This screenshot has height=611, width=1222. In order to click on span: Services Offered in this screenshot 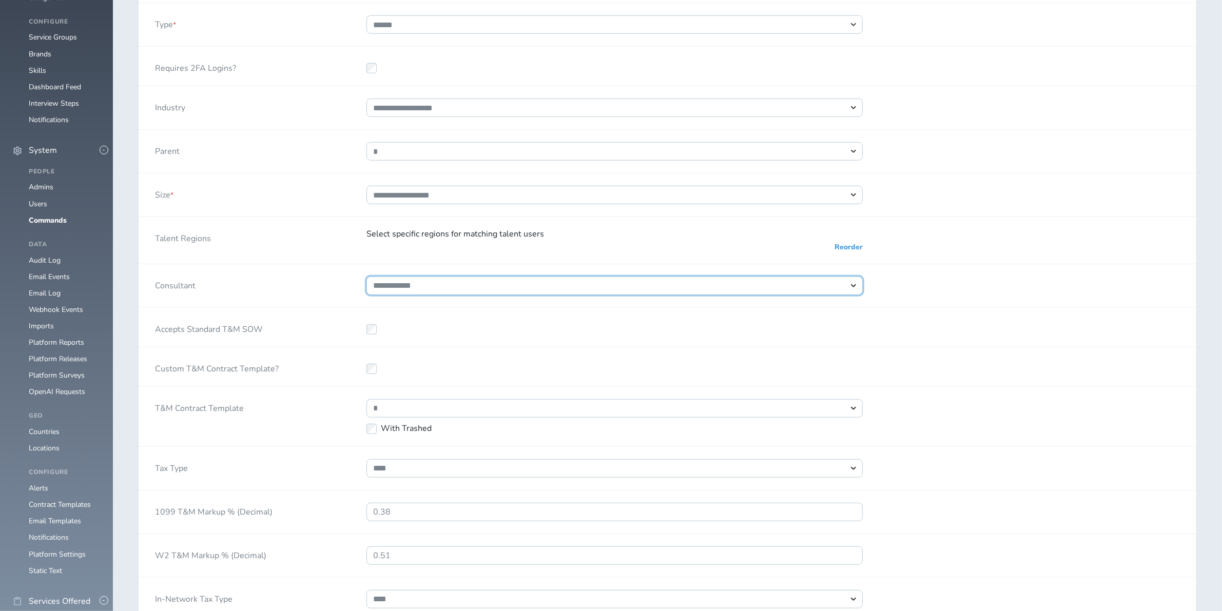, I will do `click(60, 601)`.